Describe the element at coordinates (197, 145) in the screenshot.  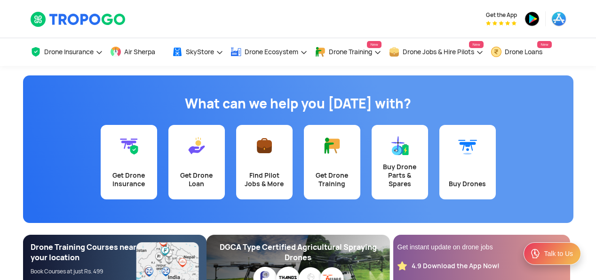
I see `img: Get Drone Loan` at that location.